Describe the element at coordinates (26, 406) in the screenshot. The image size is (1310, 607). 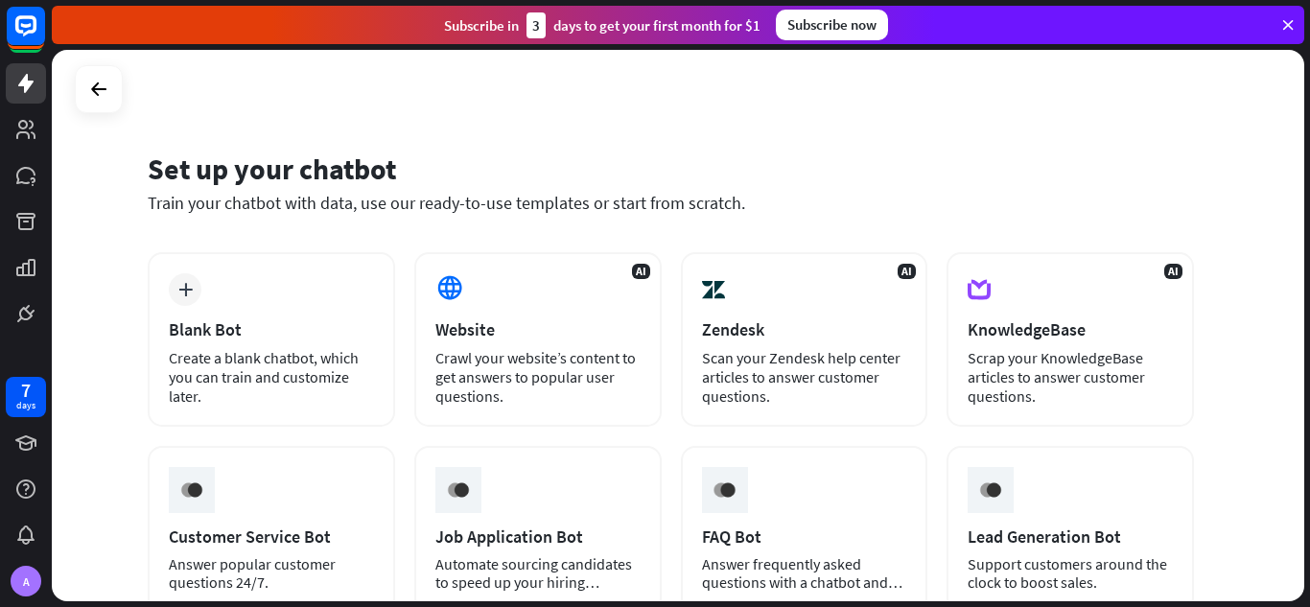
I see `div: days` at that location.